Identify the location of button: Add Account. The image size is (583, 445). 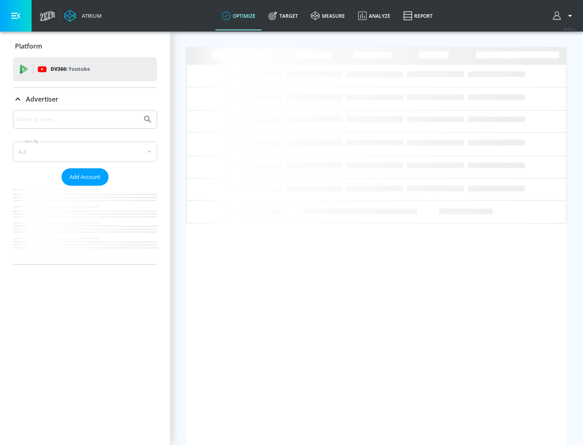
(85, 177).